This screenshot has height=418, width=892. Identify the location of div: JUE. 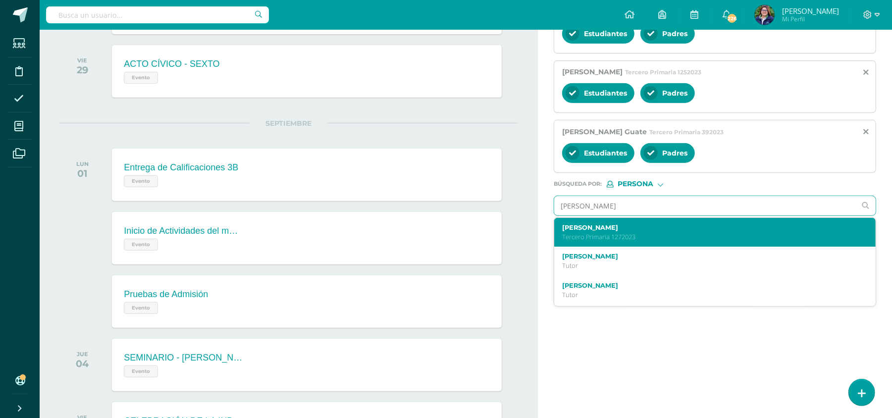
(82, 354).